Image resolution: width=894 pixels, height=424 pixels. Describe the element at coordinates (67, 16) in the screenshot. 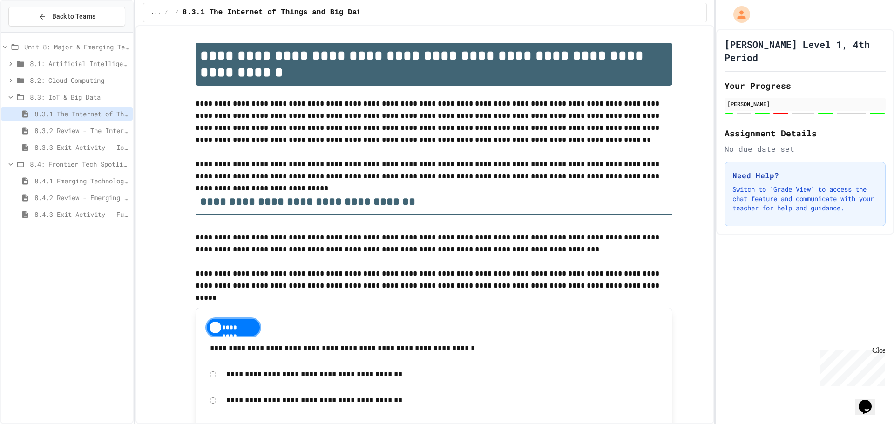

I see `button: Back to Teams` at that location.